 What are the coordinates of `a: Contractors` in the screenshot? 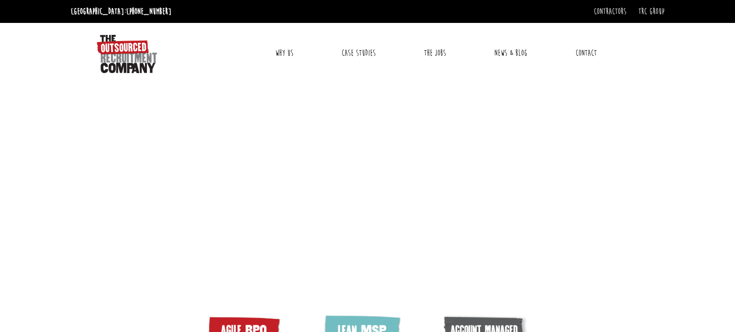 It's located at (610, 11).